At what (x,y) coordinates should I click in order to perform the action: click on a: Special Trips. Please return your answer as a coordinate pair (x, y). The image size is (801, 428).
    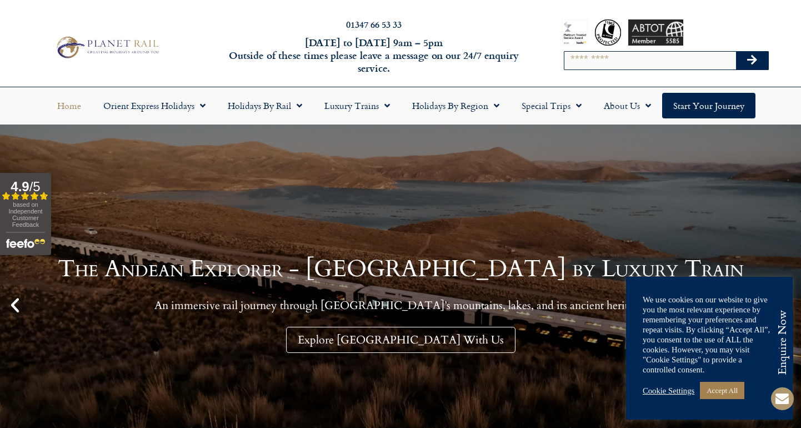
    Looking at the image, I should click on (552, 106).